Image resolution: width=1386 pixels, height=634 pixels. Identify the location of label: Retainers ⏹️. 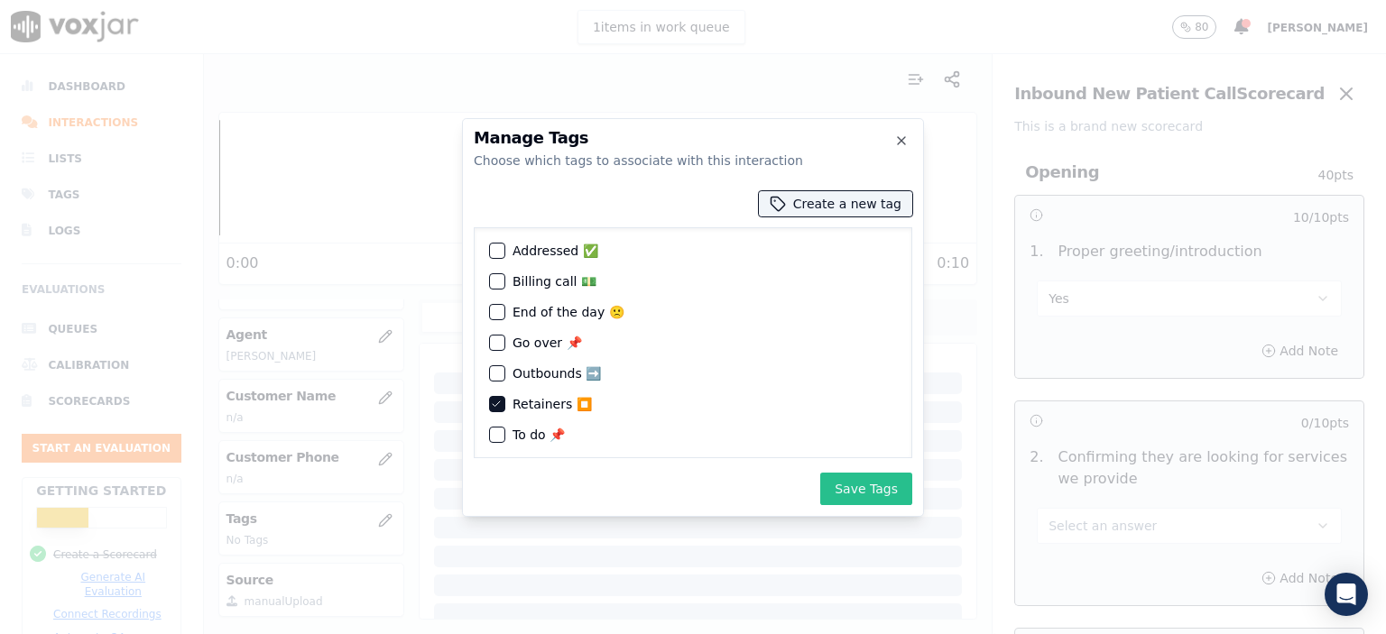
(552, 404).